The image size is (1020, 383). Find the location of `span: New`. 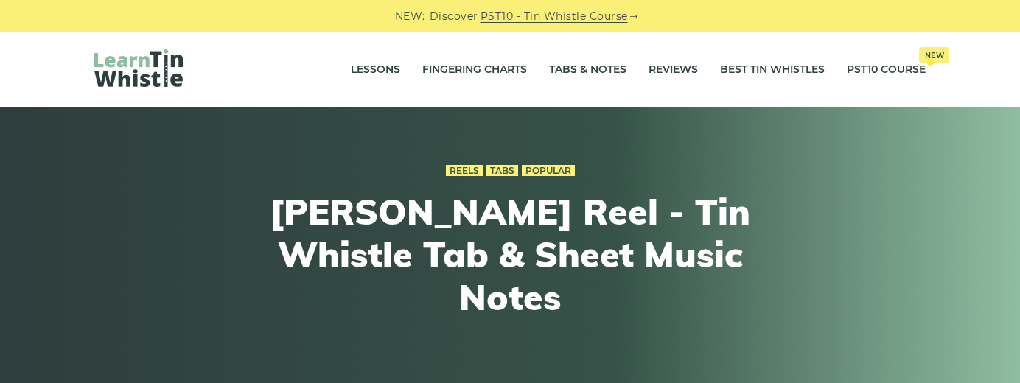

span: New is located at coordinates (934, 55).